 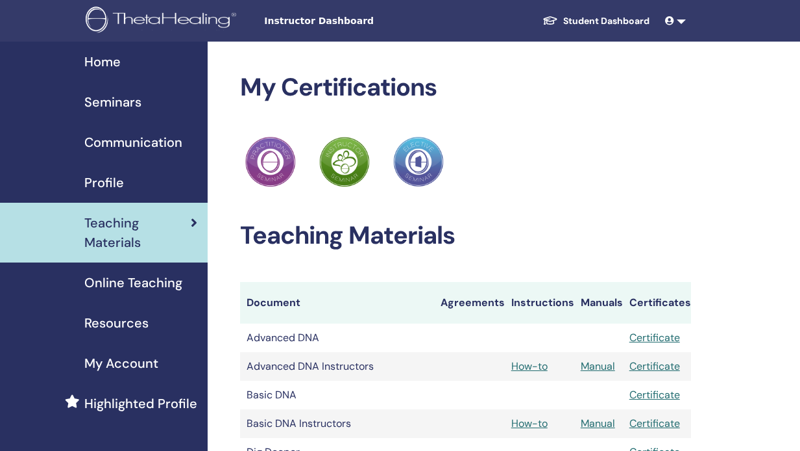 What do you see at coordinates (539, 303) in the screenshot?
I see `th: Instructions` at bounding box center [539, 303].